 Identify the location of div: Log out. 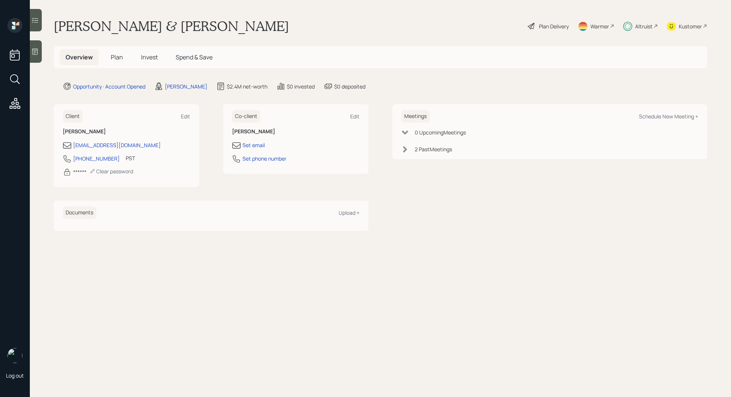
(15, 375).